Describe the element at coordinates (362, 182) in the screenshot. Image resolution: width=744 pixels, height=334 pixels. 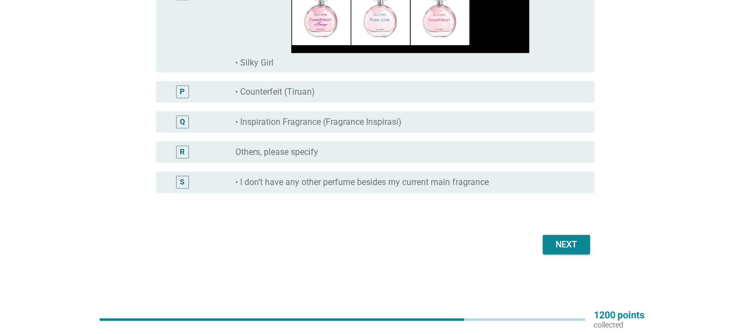
I see `label: • I don’t have any other perfume besides my current main fragrance` at that location.